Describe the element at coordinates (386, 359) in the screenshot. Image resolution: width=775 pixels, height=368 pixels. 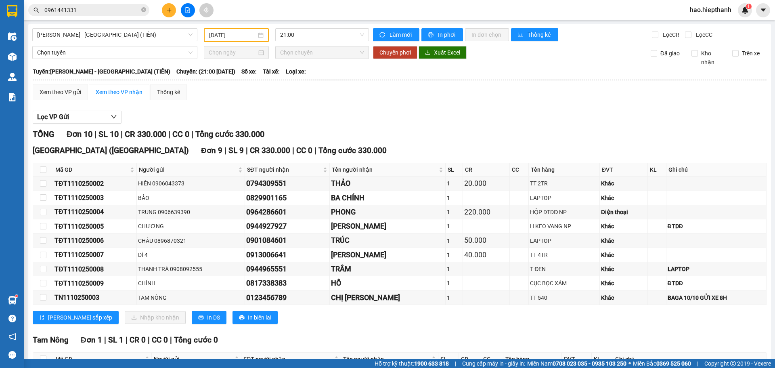
I see `span: Tên người nhận` at that location.